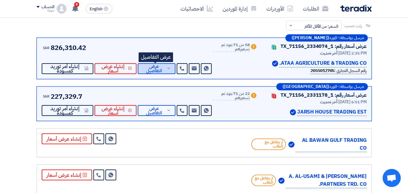 The image size is (408, 193). I want to click on span: السعر: من الأقل للأكثر, so click(321, 26).